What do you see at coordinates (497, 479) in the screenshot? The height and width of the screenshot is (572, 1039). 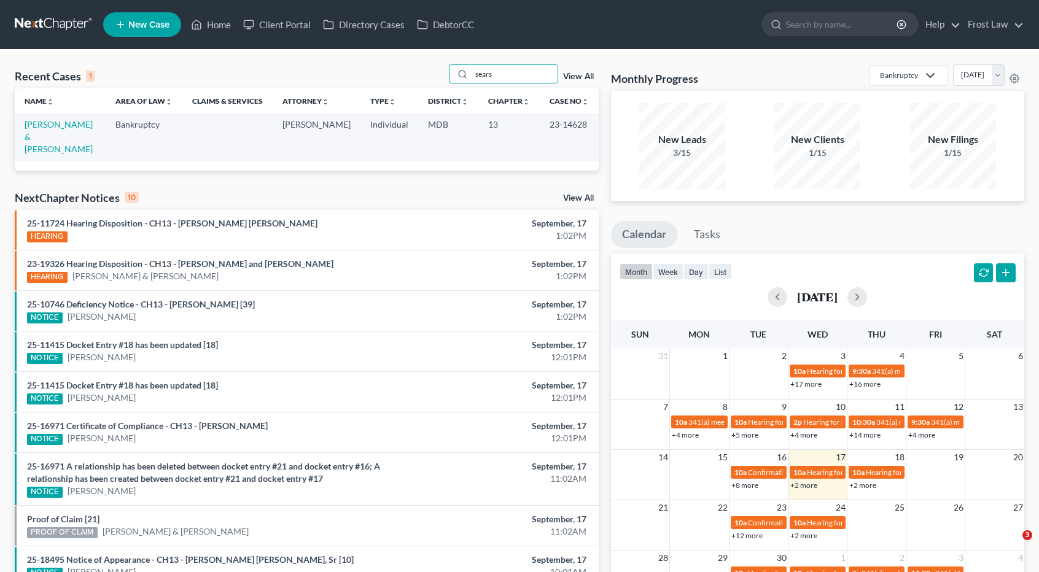 I see `div: 11:02AM` at bounding box center [497, 479].